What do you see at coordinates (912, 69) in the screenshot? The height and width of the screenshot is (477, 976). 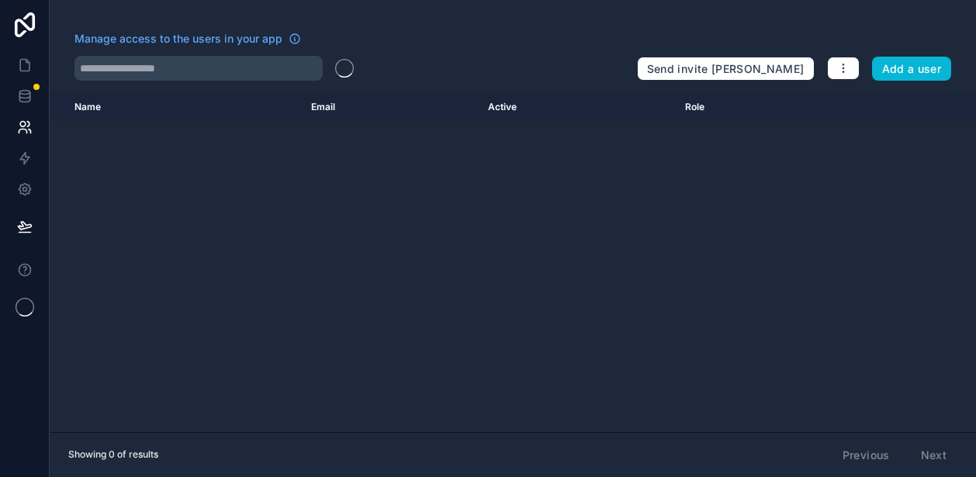 I see `a: Add a user` at bounding box center [912, 69].